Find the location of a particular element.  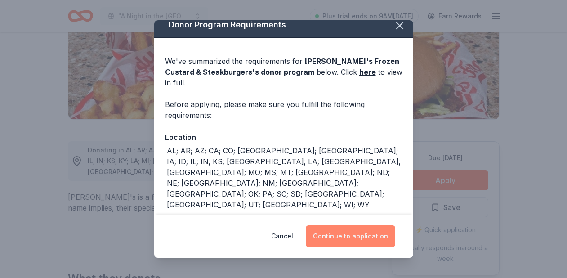

button: Cancel is located at coordinates (282, 236).